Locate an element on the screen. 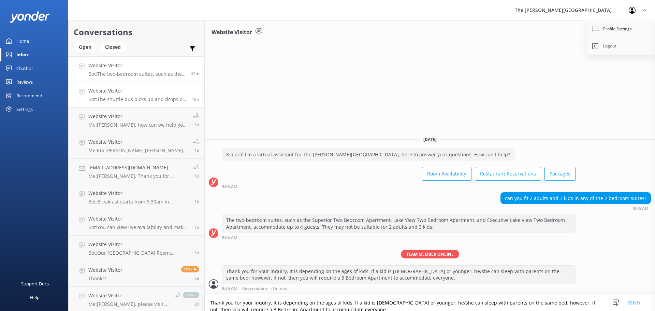 The height and width of the screenshot is (311, 655). h2: Conversations is located at coordinates (136, 32).